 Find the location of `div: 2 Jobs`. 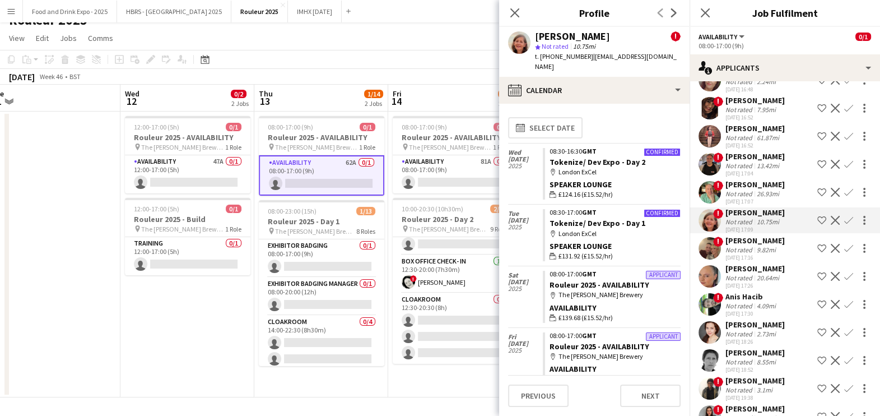

div: 2 Jobs is located at coordinates (240, 103).